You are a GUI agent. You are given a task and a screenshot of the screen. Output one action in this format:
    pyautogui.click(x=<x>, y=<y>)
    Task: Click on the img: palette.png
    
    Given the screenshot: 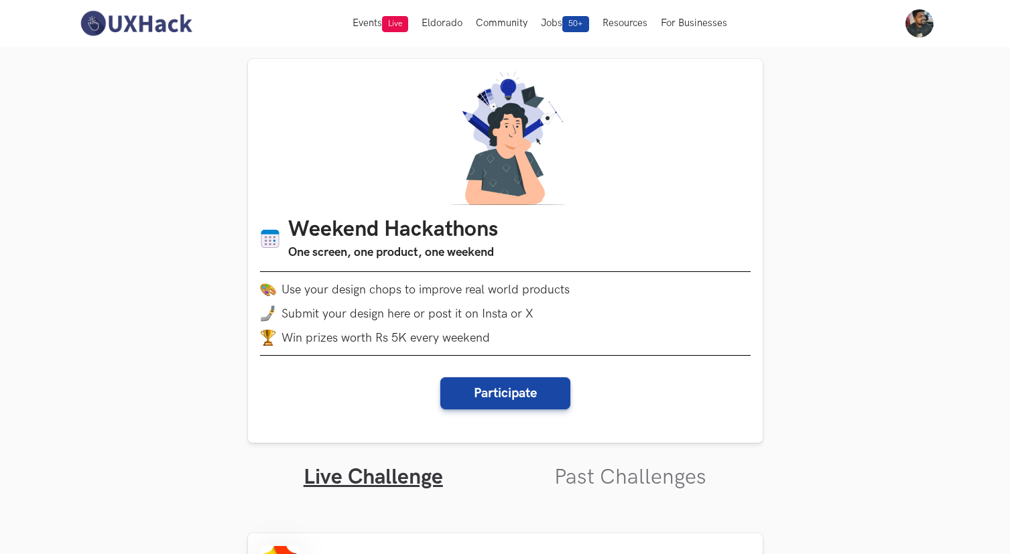 What is the action you would take?
    pyautogui.click(x=268, y=290)
    